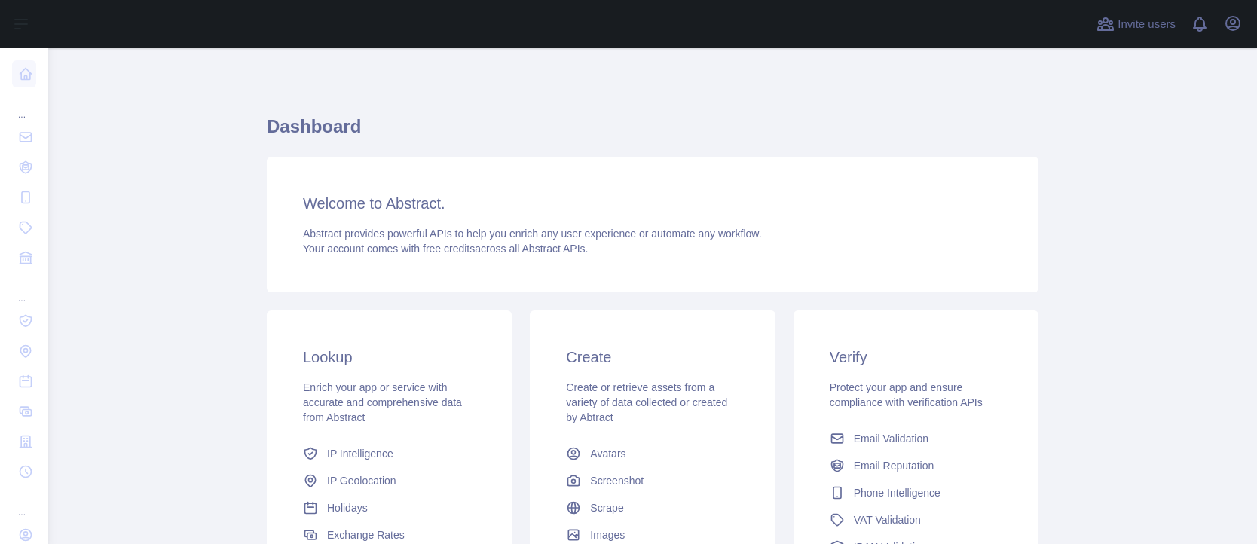  What do you see at coordinates (360, 454) in the screenshot?
I see `span: IP Intelligence` at bounding box center [360, 454].